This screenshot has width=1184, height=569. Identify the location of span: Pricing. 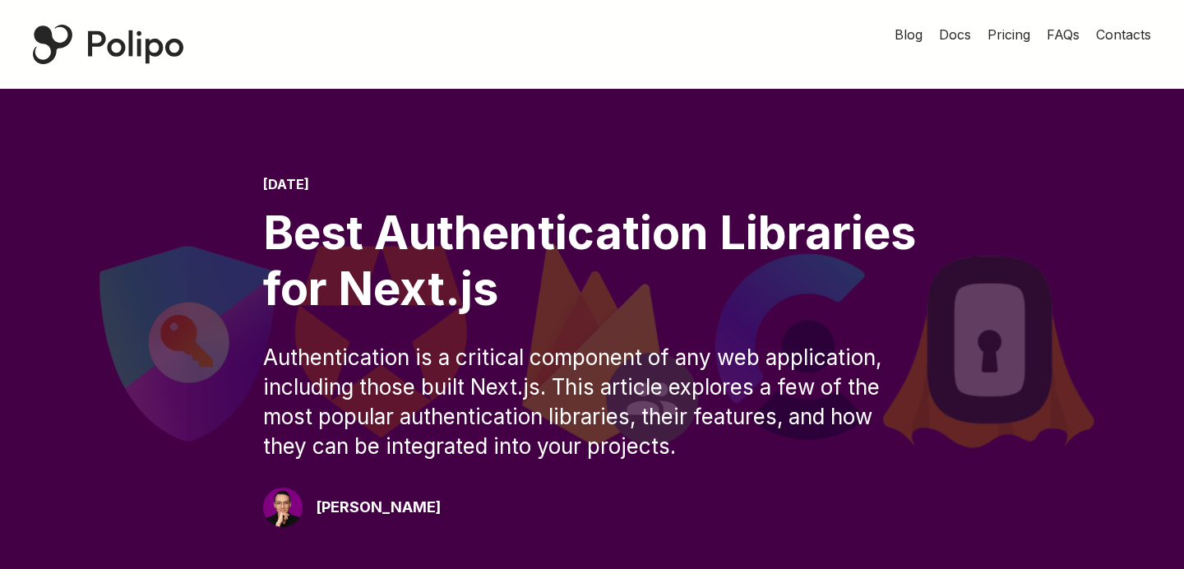
(1009, 35).